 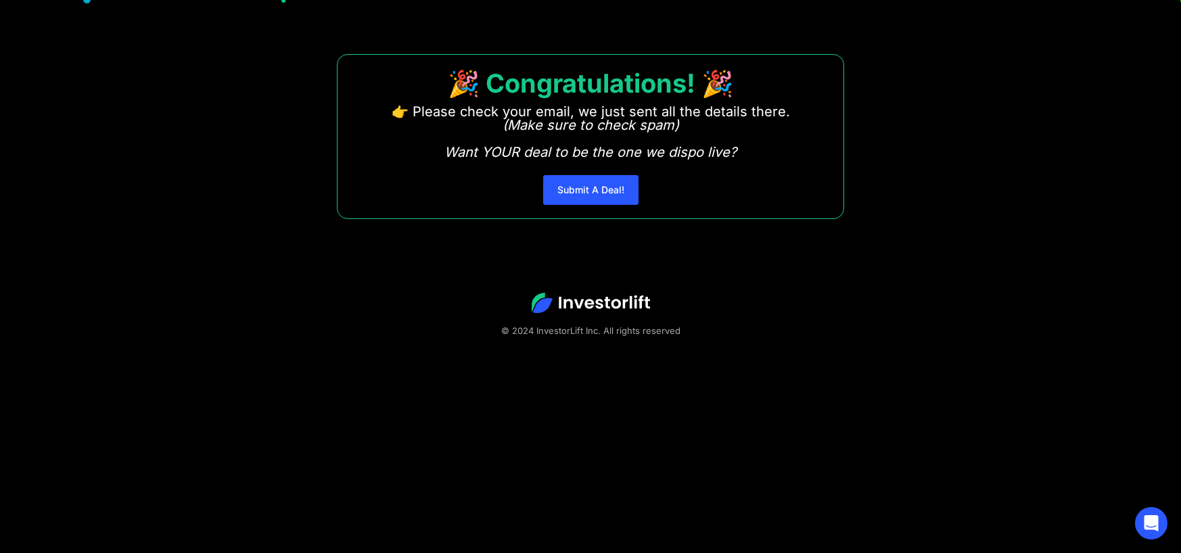 What do you see at coordinates (590, 139) in the screenshot?
I see `em: (Make sure to check spam) Want YOUR deal to be the one we dispo live?` at bounding box center [590, 139].